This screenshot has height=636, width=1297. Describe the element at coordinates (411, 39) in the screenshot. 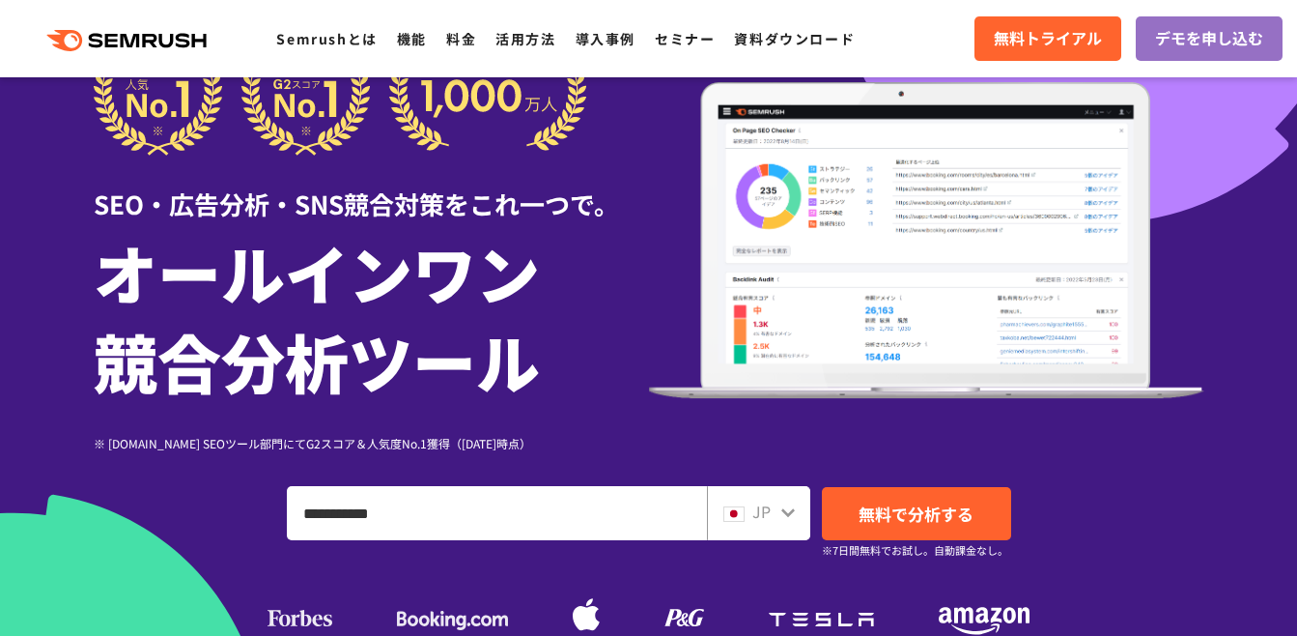

I see `a: 機能` at that location.